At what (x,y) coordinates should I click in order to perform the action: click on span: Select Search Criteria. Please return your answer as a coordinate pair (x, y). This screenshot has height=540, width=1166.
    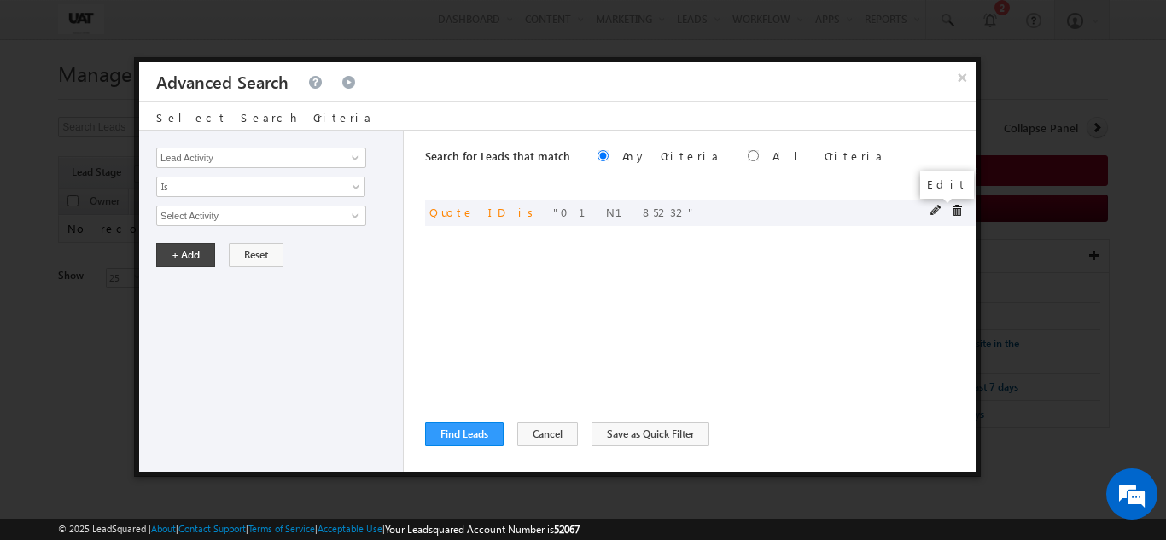
    Looking at the image, I should click on (265, 117).